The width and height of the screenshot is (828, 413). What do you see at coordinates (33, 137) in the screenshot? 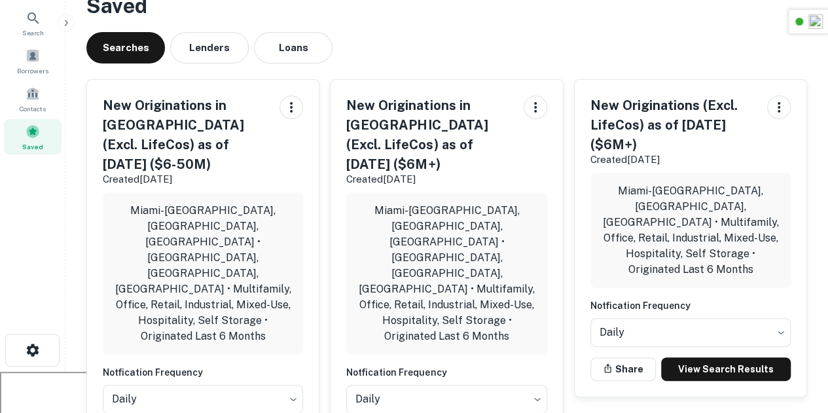
I see `a: Saved` at bounding box center [33, 137].